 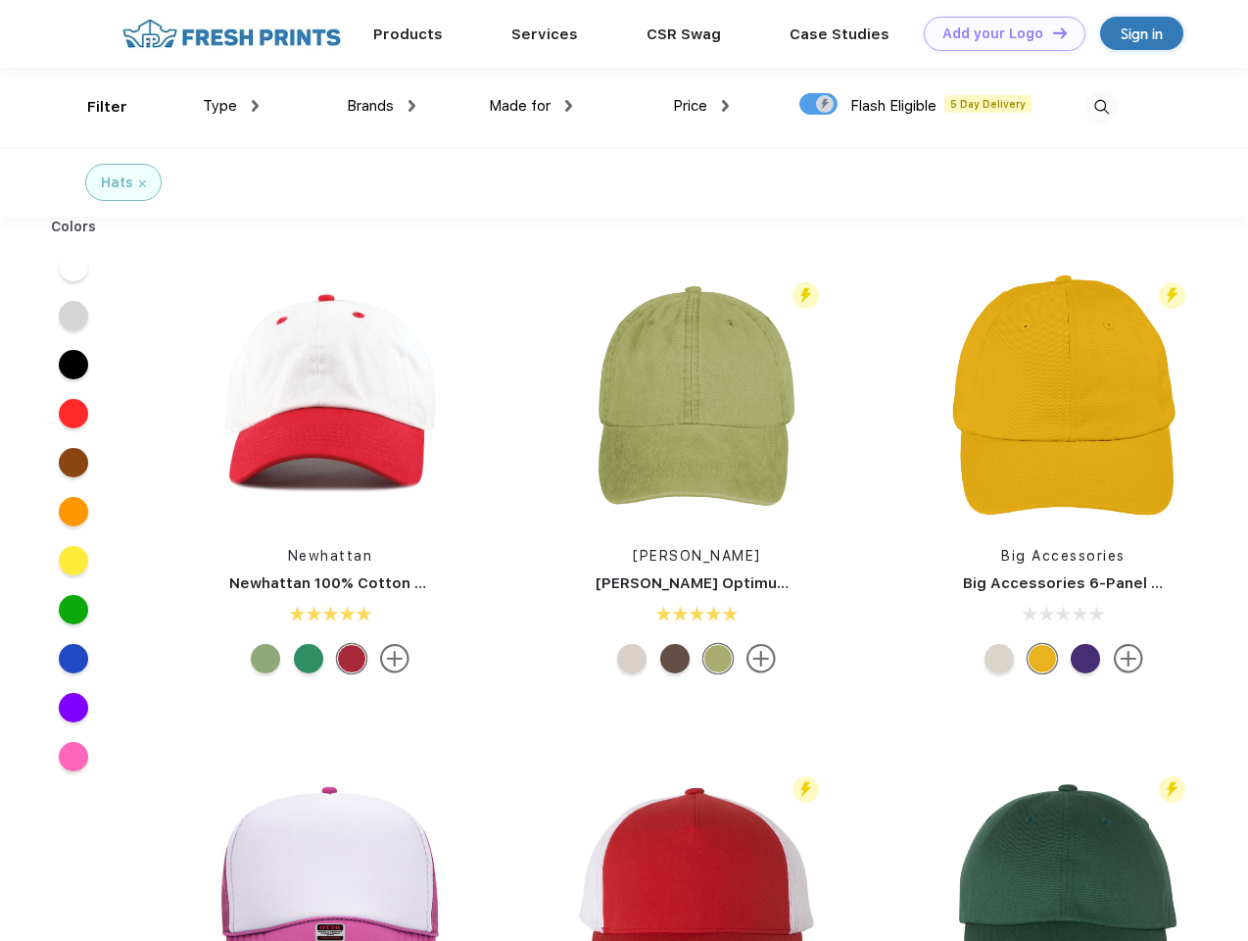 I want to click on a: Sign in, so click(x=1142, y=33).